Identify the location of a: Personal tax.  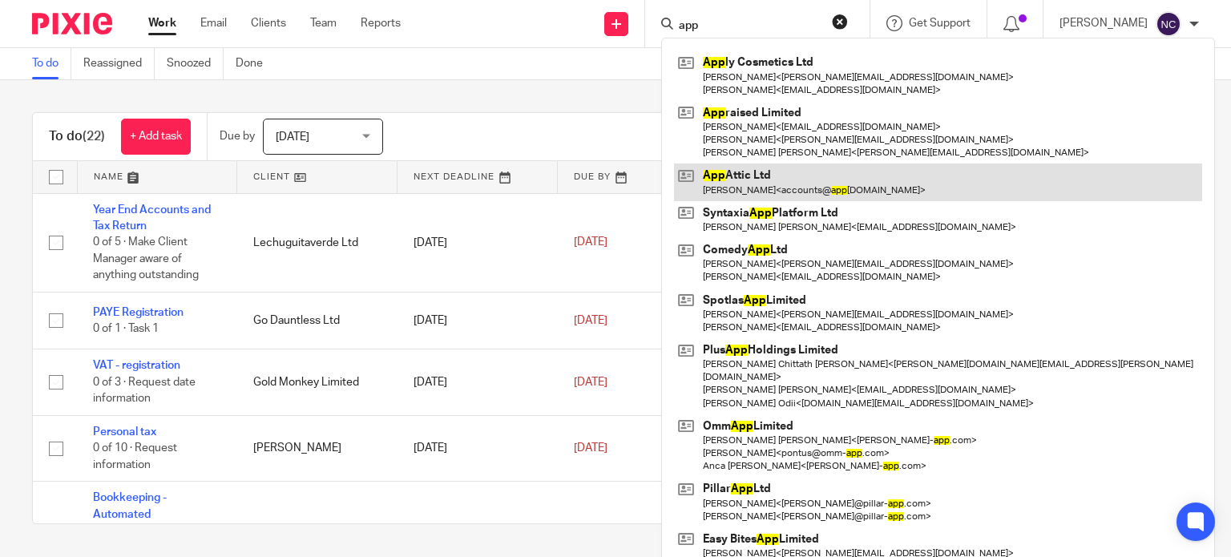
(124, 432).